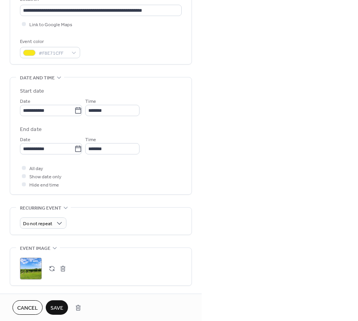 The width and height of the screenshot is (358, 321). Describe the element at coordinates (37, 223) in the screenshot. I see `span: Do not repeat` at that location.